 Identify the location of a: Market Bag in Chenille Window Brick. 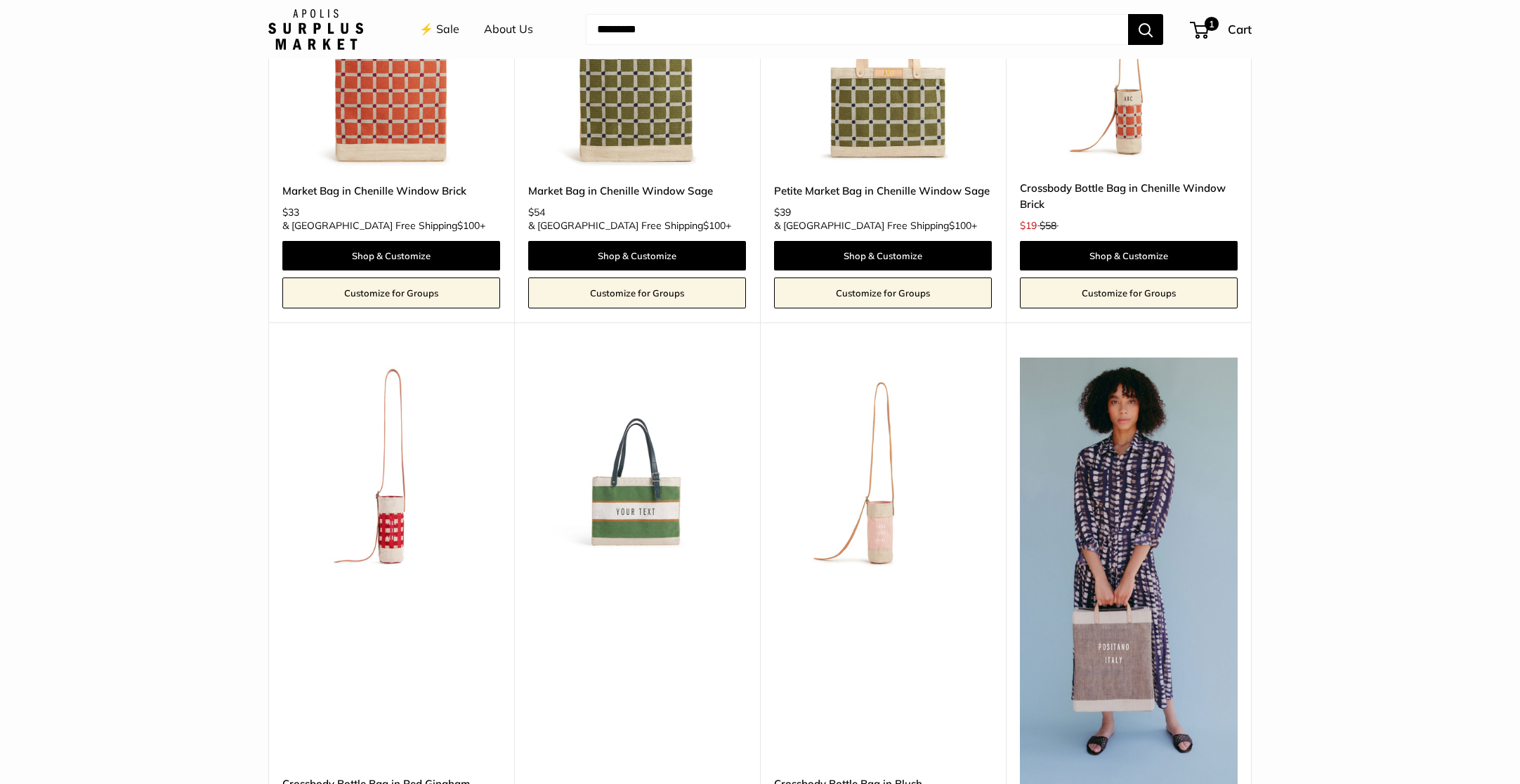
(392, 190).